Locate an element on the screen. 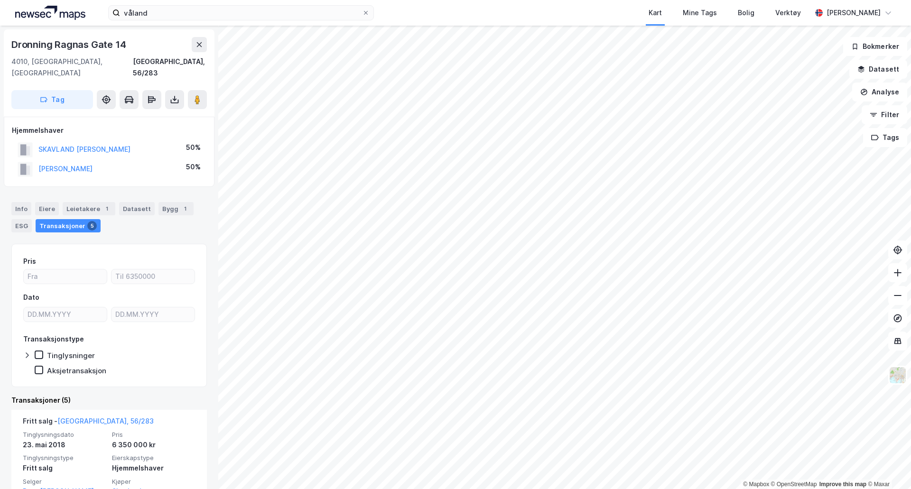 The image size is (911, 489). span: Tinglysningstype is located at coordinates (65, 458).